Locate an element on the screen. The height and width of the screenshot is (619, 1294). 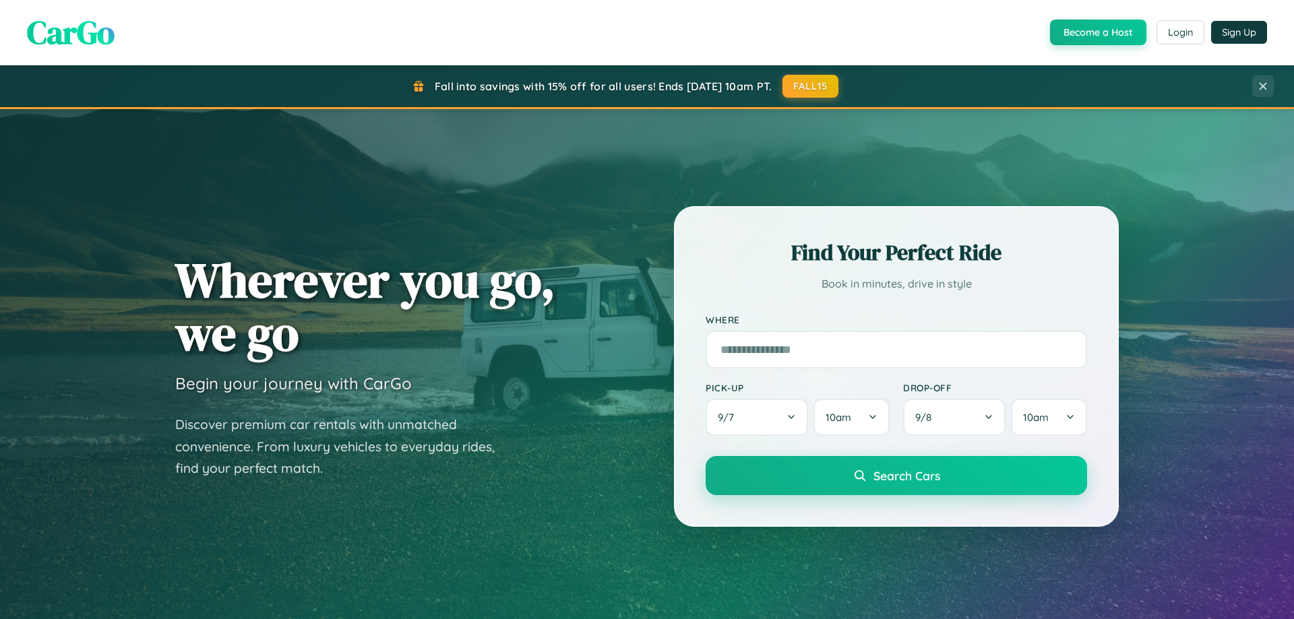
button: 9/7 is located at coordinates (757, 417).